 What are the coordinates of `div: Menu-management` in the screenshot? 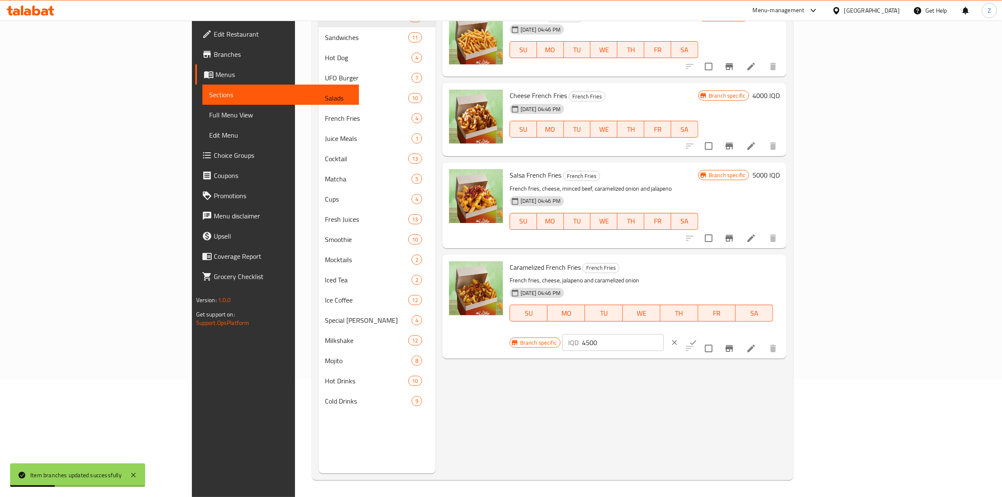 It's located at (779, 11).